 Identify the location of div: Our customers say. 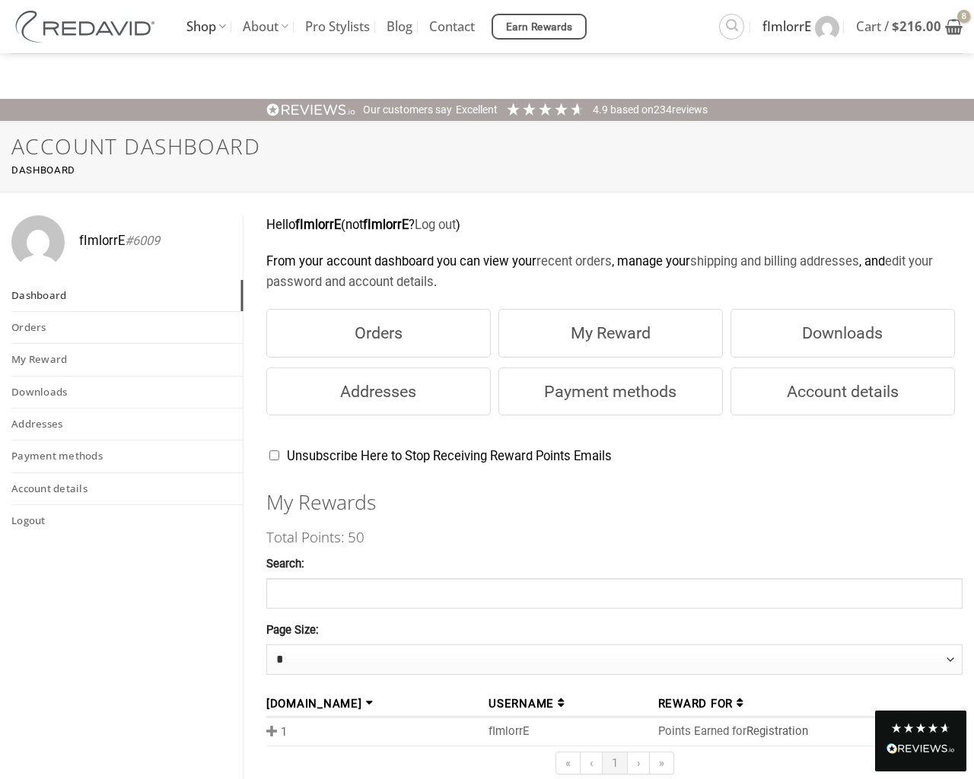
(407, 110).